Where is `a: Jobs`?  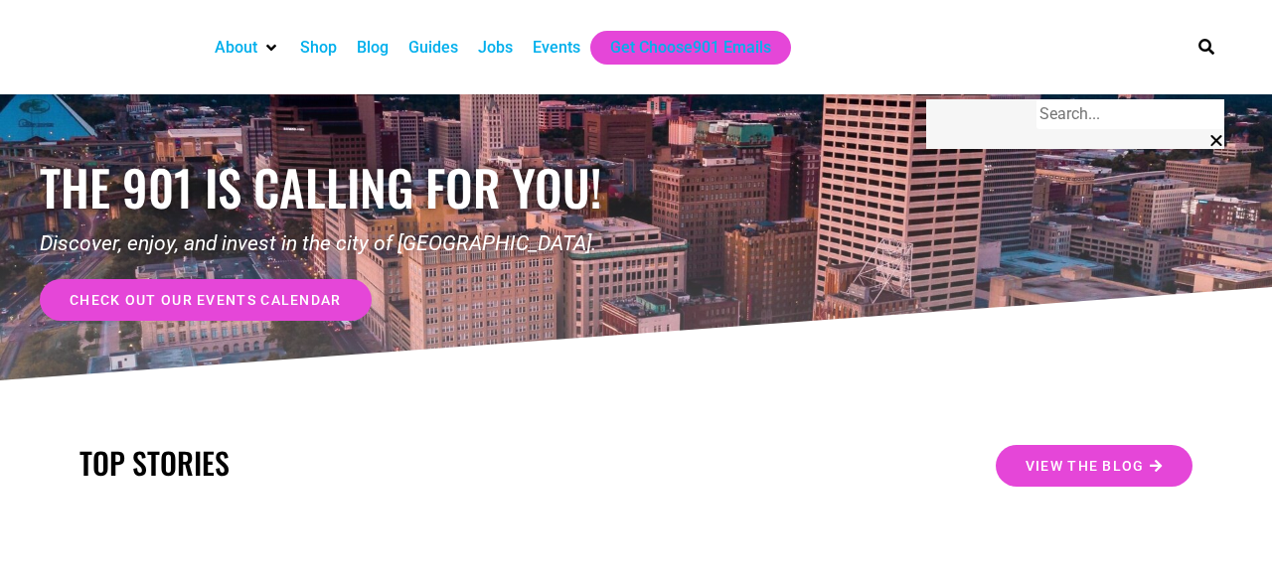 a: Jobs is located at coordinates (495, 48).